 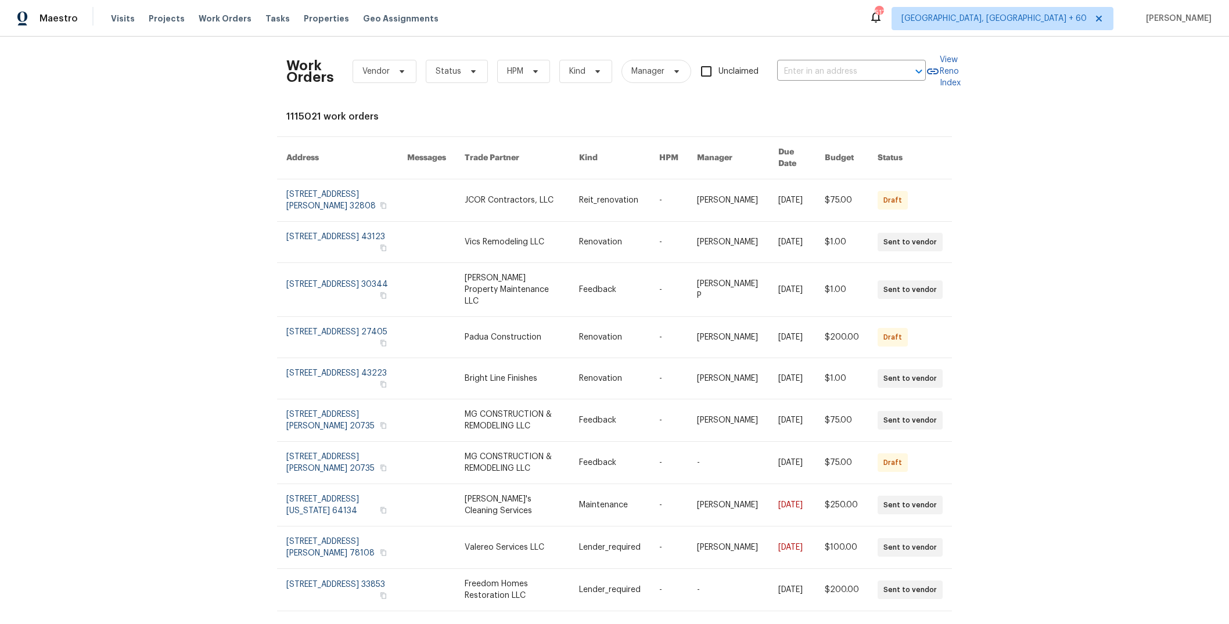 I want to click on button: Open, so click(x=918, y=71).